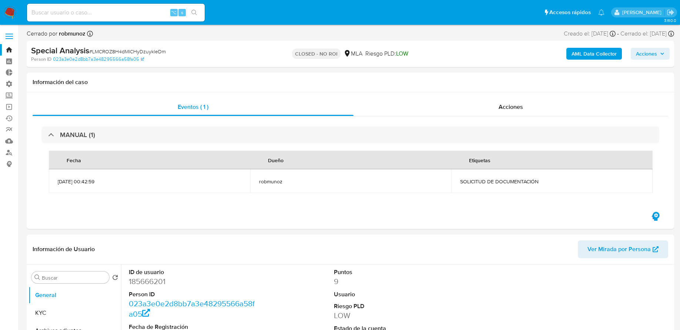 This screenshot has width=680, height=330. I want to click on div: MANUAL (1), so click(350, 135).